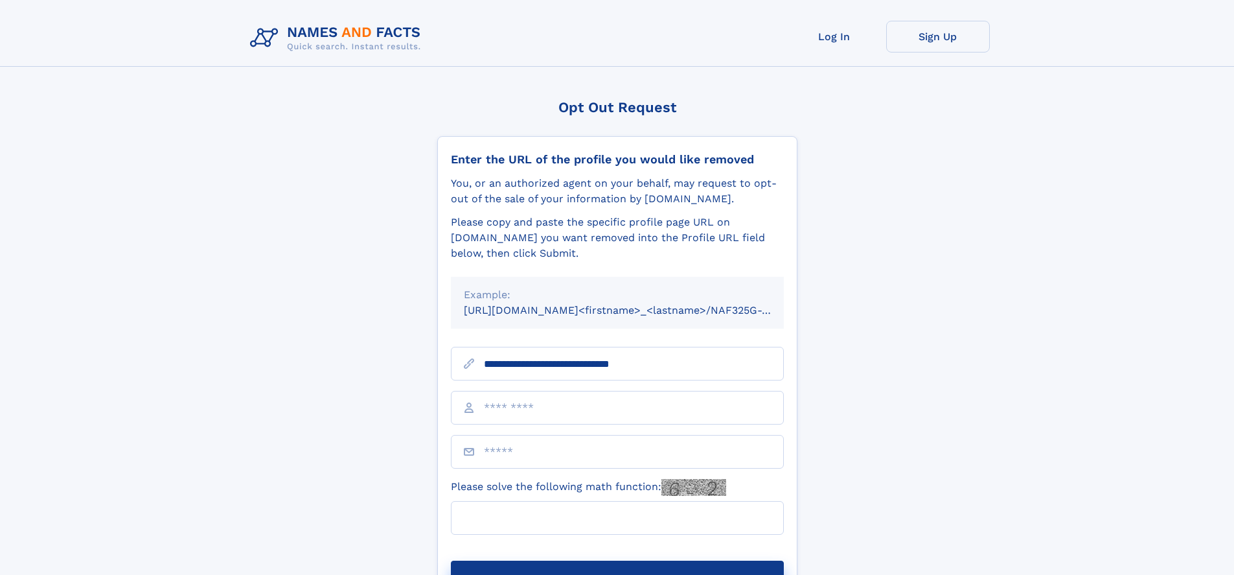 This screenshot has width=1234, height=575. Describe the element at coordinates (834, 36) in the screenshot. I see `a: Log In` at that location.